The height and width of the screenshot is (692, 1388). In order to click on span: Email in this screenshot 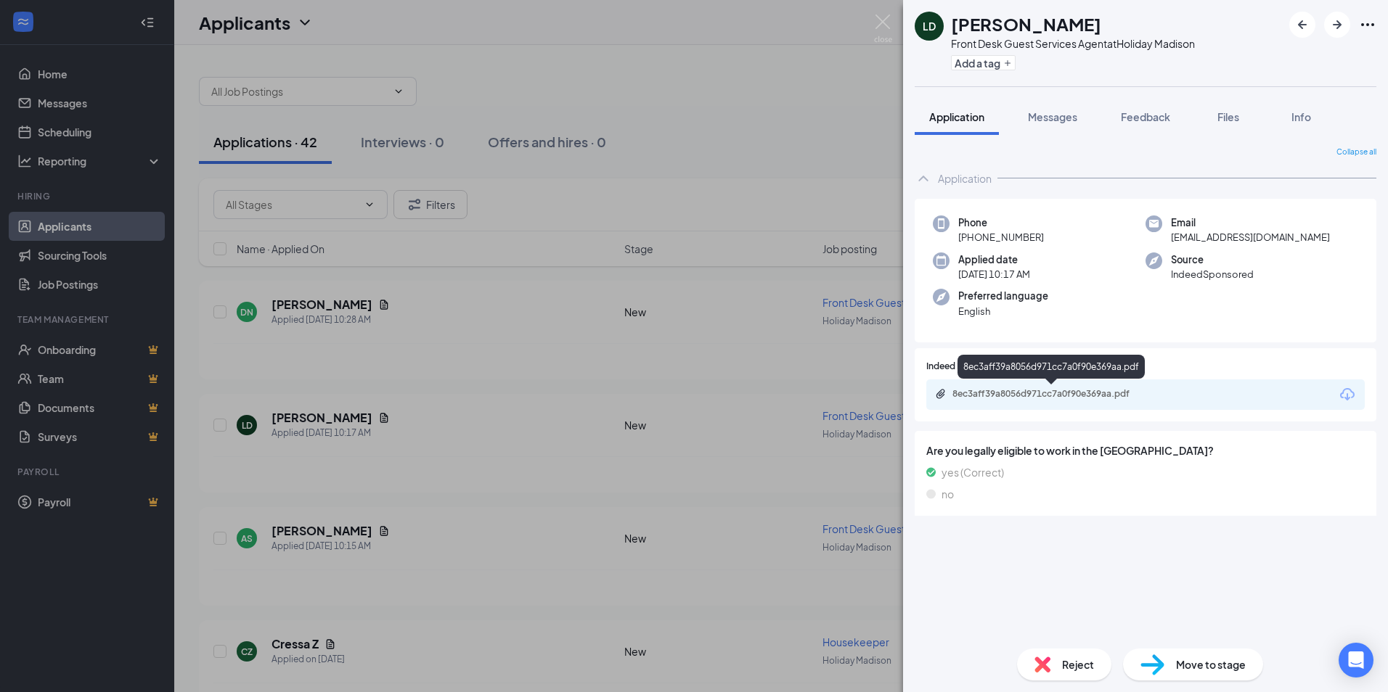, I will do `click(1250, 223)`.